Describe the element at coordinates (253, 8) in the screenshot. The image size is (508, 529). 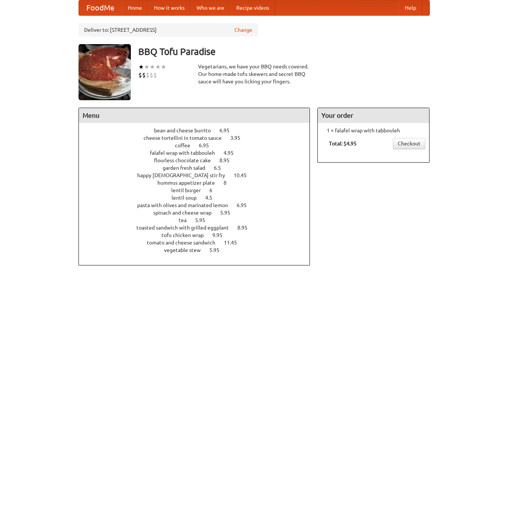
I see `a: Recipe videos` at that location.